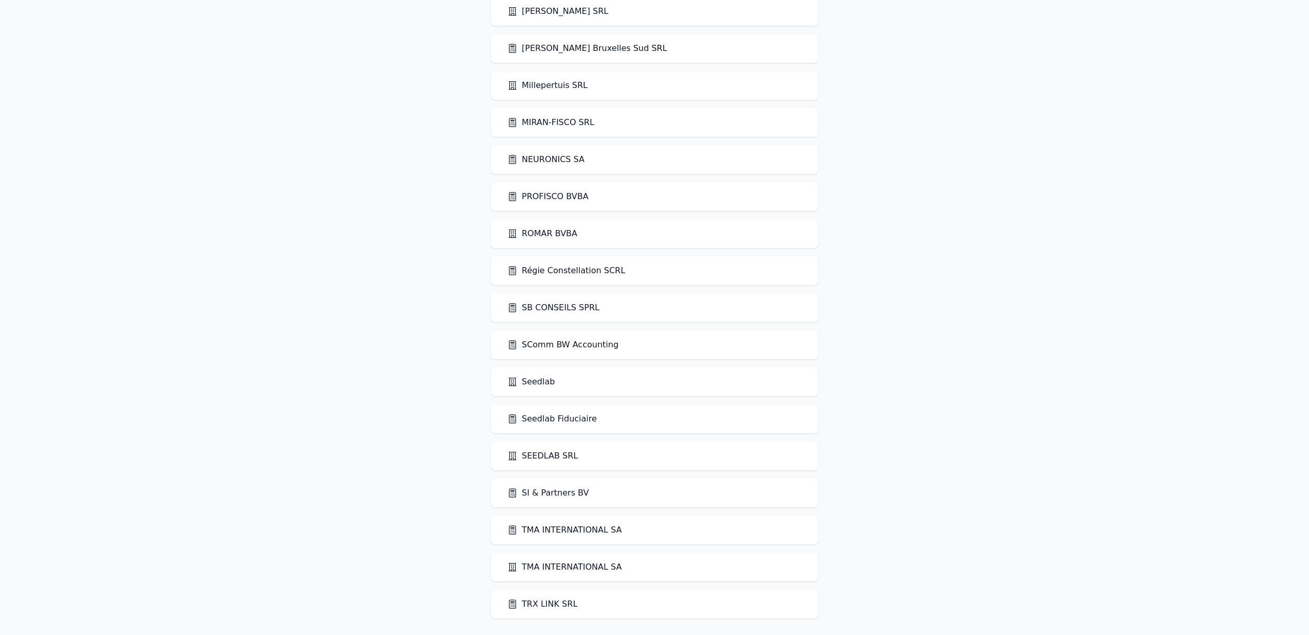 The height and width of the screenshot is (635, 1309). Describe the element at coordinates (563, 345) in the screenshot. I see `a: SComm BW Accounting` at that location.